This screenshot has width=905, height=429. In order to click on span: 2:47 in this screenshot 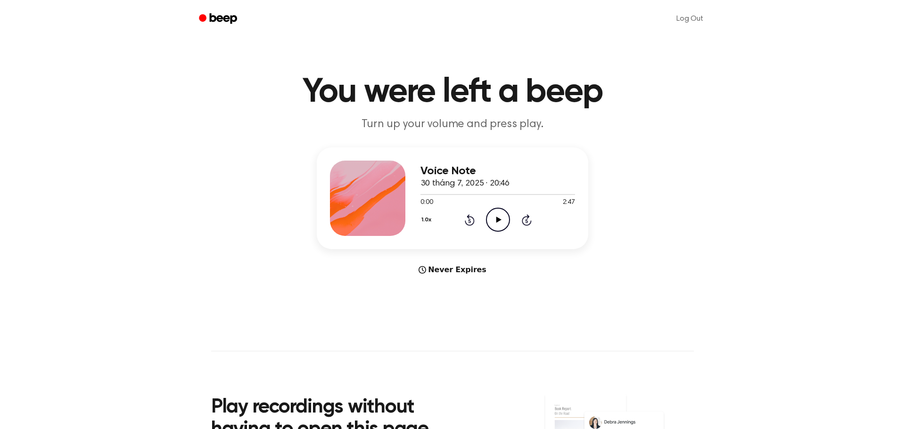, I will do `click(569, 203)`.